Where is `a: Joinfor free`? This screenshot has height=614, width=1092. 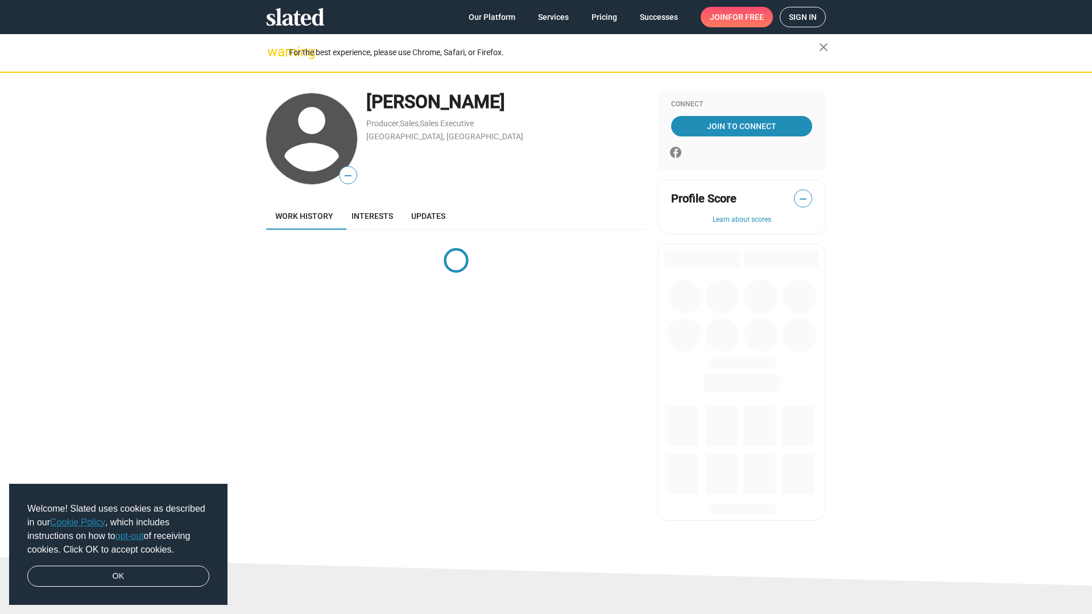
a: Joinfor free is located at coordinates (736, 17).